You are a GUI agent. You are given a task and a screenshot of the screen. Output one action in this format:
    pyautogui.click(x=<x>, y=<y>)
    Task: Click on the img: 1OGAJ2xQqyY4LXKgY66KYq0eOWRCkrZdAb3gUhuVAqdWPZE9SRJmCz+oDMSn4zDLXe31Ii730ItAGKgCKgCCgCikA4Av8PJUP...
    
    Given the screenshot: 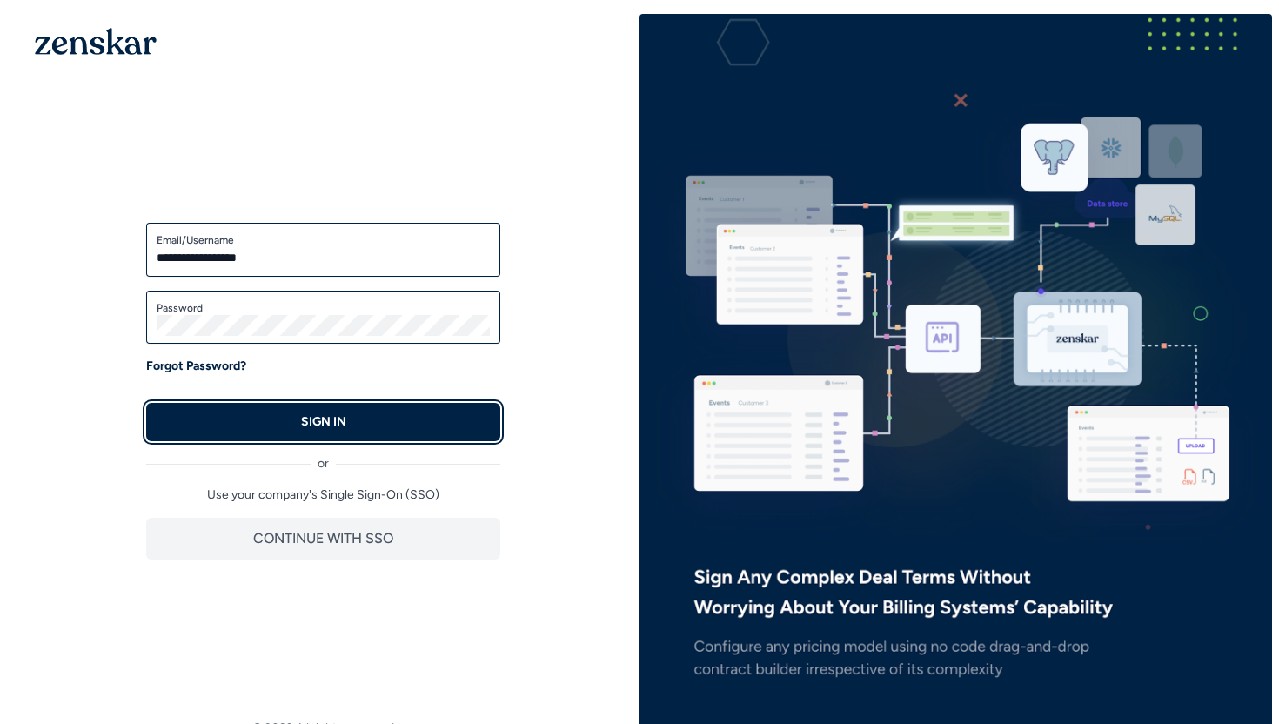 What is the action you would take?
    pyautogui.click(x=96, y=41)
    